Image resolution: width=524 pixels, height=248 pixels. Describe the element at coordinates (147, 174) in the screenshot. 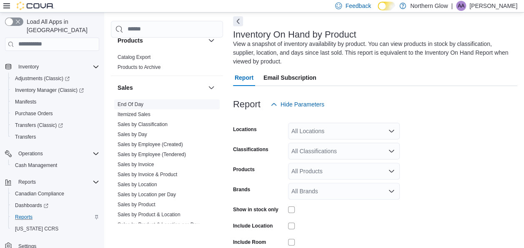

I see `a: Sales by Invoice & Product` at that location.